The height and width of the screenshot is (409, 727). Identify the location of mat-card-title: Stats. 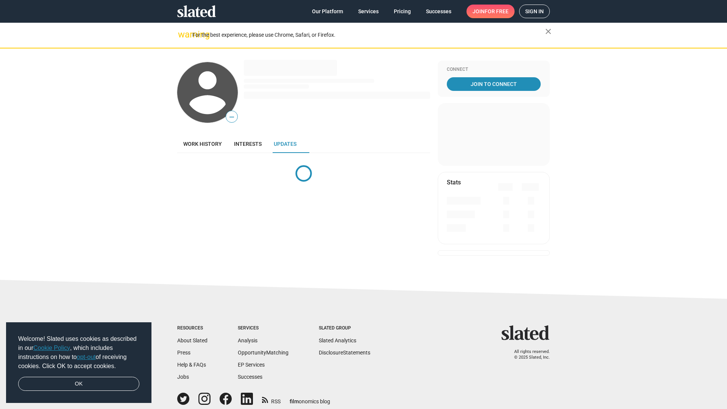
(454, 182).